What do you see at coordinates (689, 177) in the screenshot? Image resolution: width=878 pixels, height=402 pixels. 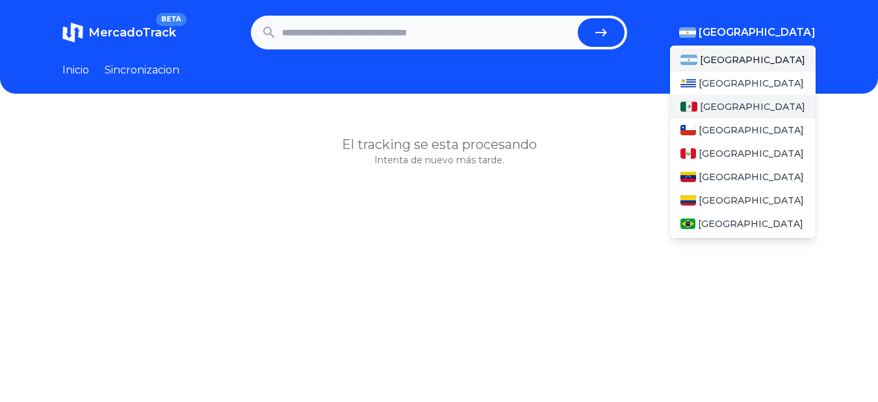 I see `img: Venezuela` at bounding box center [689, 177].